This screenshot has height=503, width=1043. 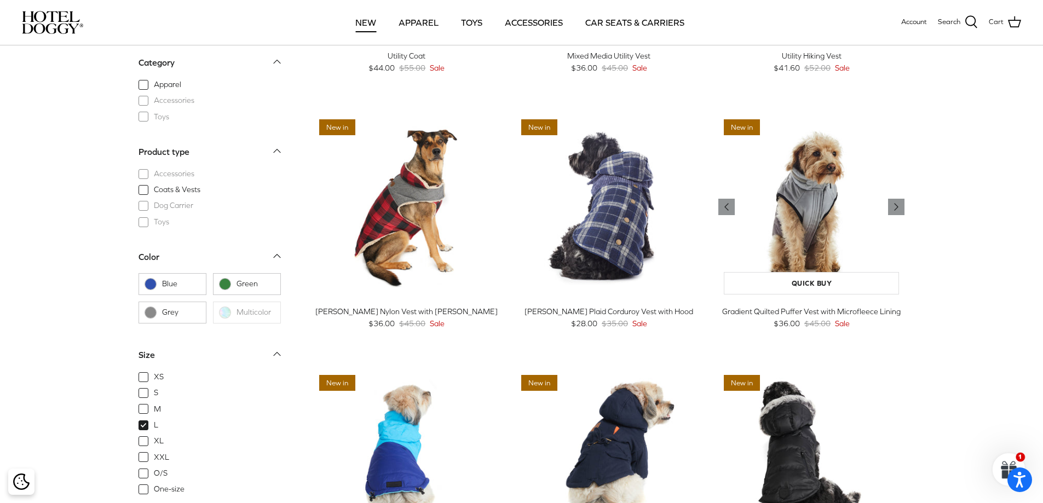 I want to click on span: XL, so click(x=159, y=441).